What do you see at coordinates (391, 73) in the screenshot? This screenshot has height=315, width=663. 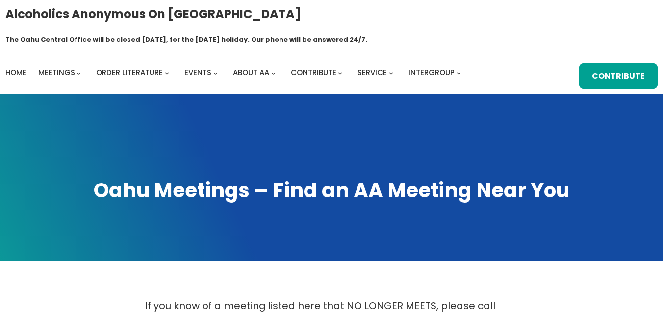 I see `button: Service submenu` at bounding box center [391, 73].